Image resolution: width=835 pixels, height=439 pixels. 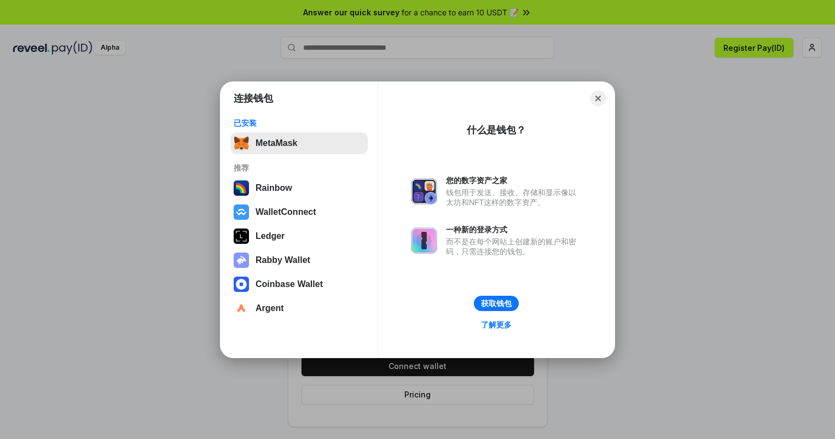 I want to click on img: svg+xml,%3Csvg%20width%3D%22120%22%20height%3D%22120%22%20viewBox%3D%220%200%20120%20120%22%20fil..., so click(x=241, y=188).